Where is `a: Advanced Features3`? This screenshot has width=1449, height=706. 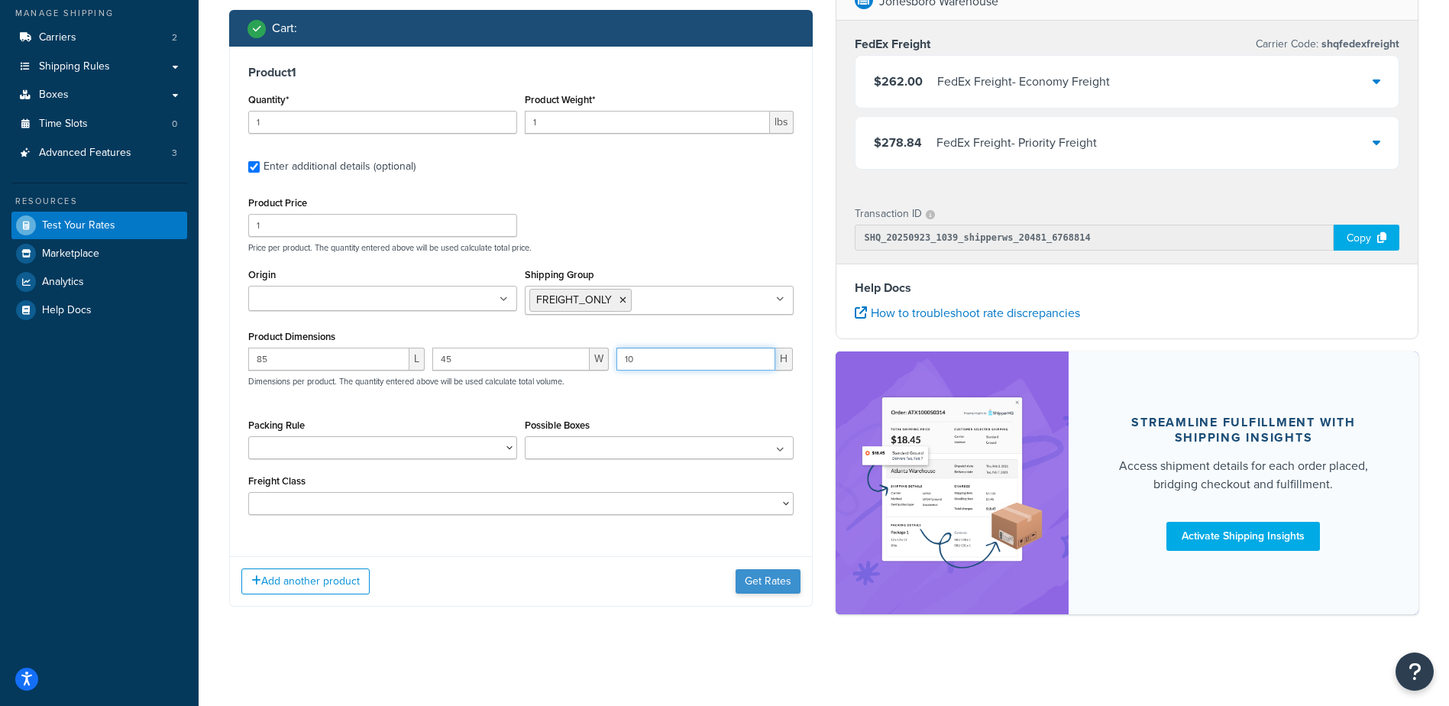
a: Advanced Features3 is located at coordinates (99, 153).